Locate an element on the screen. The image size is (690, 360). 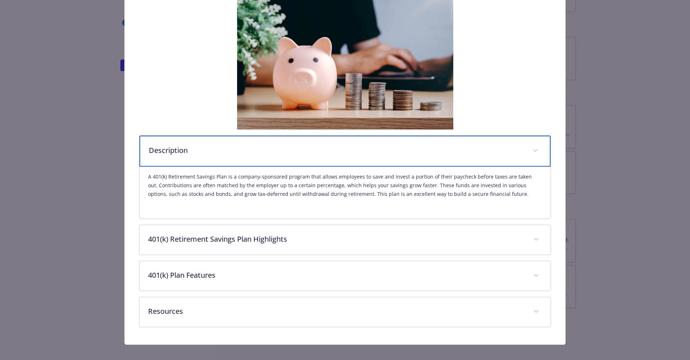
div: 401(k) Retirement Savings Plan Highlights is located at coordinates (345, 240).